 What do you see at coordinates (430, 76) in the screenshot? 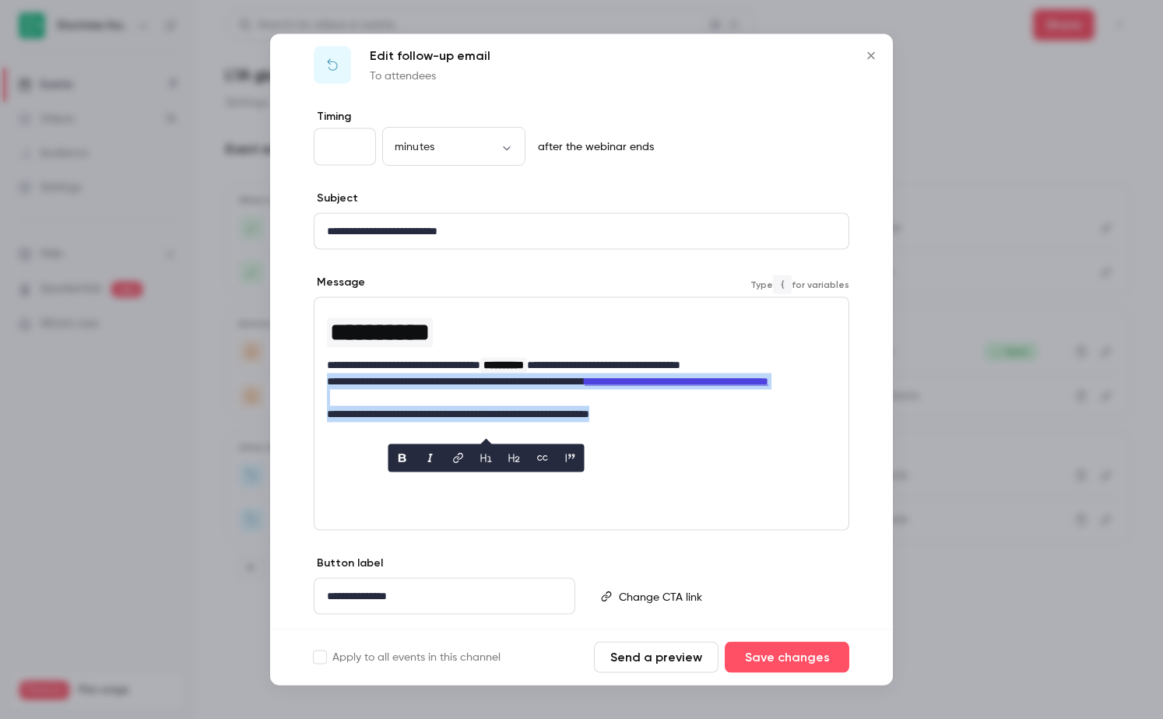
I see `p: To attendees` at bounding box center [430, 76].